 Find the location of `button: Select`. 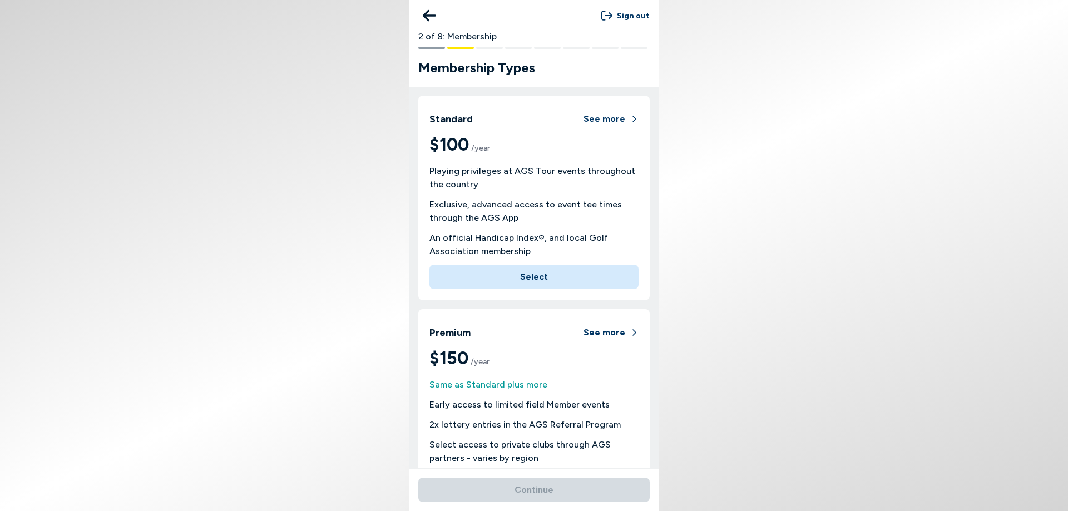

button: Select is located at coordinates (534, 277).